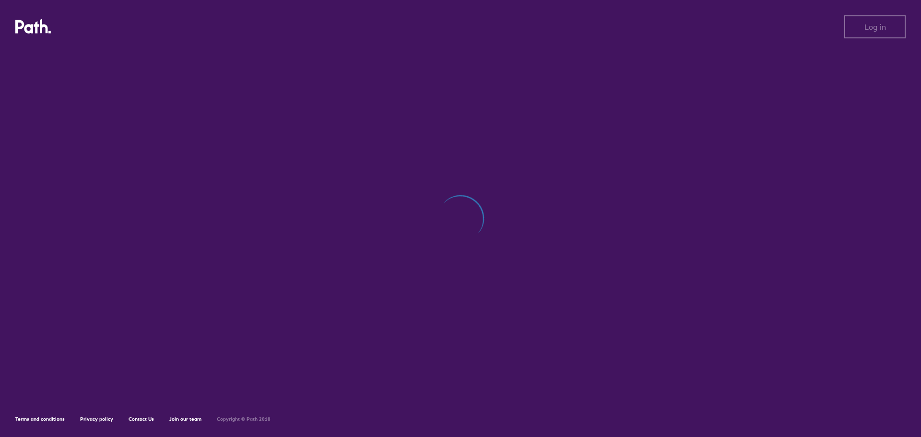  Describe the element at coordinates (96, 419) in the screenshot. I see `a: Privacy policy` at that location.